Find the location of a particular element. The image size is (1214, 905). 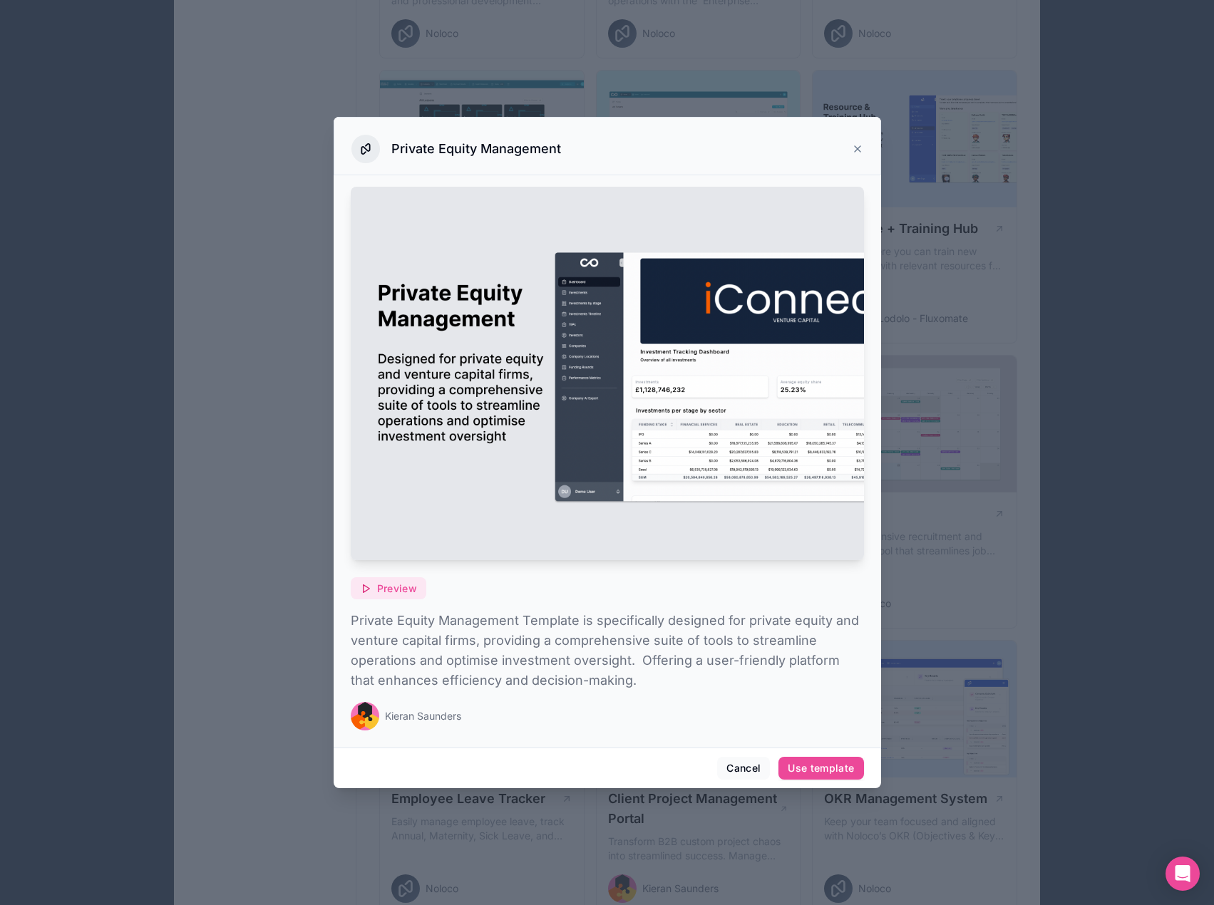

span: Kieran Saunders is located at coordinates (423, 716).